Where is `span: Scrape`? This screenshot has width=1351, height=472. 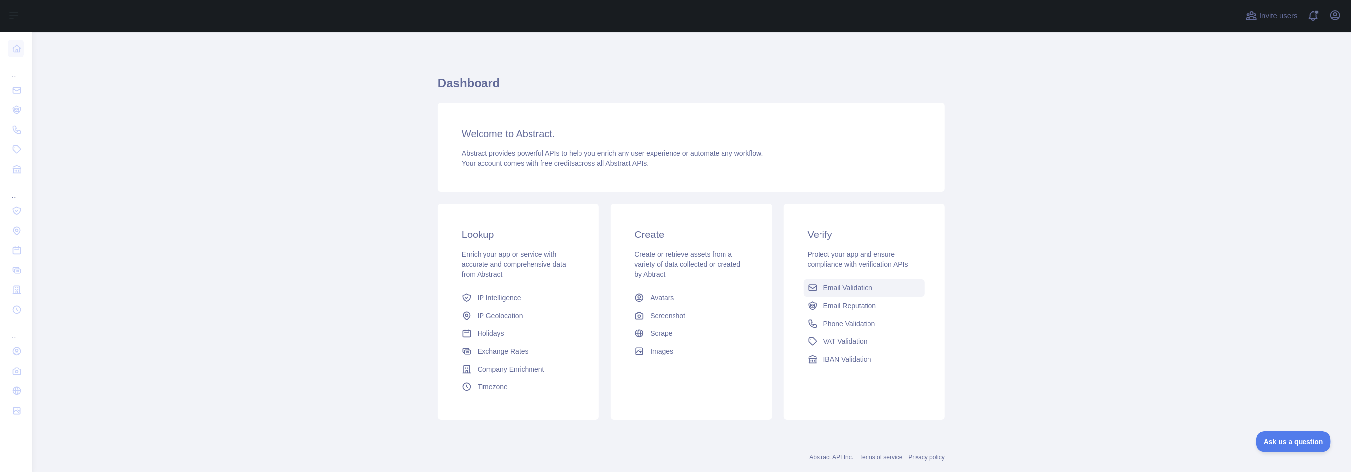 span: Scrape is located at coordinates (661, 334).